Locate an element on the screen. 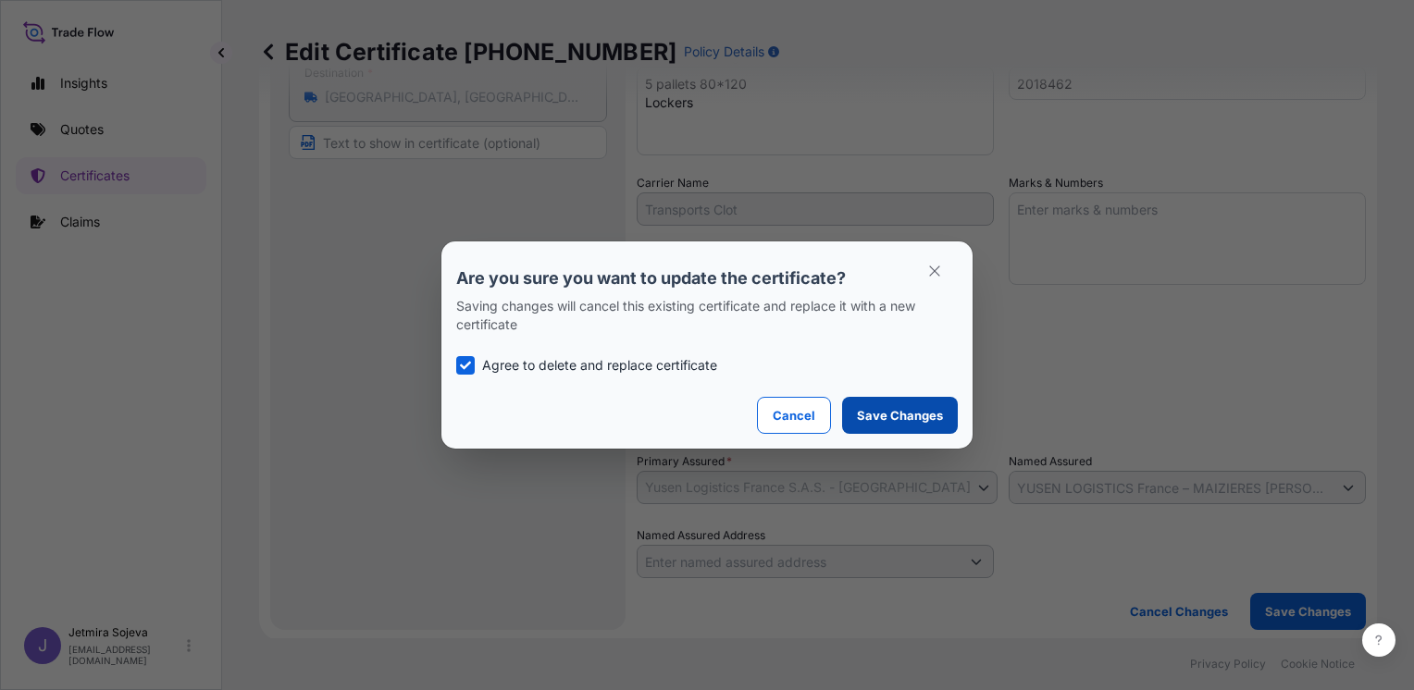 This screenshot has width=1414, height=690. p: Saving changes will cancel this existing certificate and replace it with a new certificate is located at coordinates (707, 316).